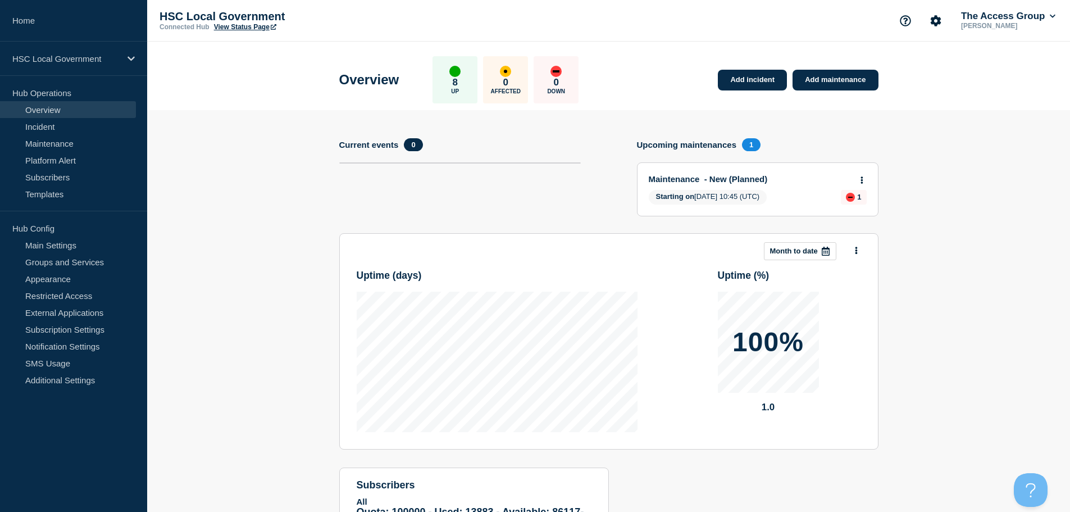 This screenshot has width=1070, height=512. Describe the element at coordinates (687, 144) in the screenshot. I see `h4: Upcoming maintenances` at that location.